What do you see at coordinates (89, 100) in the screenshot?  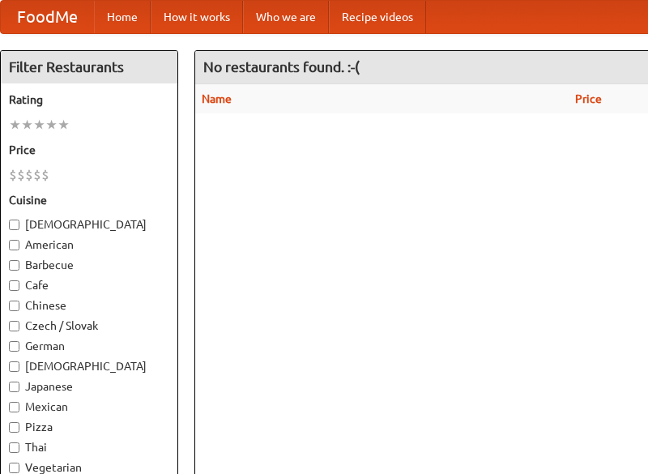 I see `h5: Rating` at bounding box center [89, 100].